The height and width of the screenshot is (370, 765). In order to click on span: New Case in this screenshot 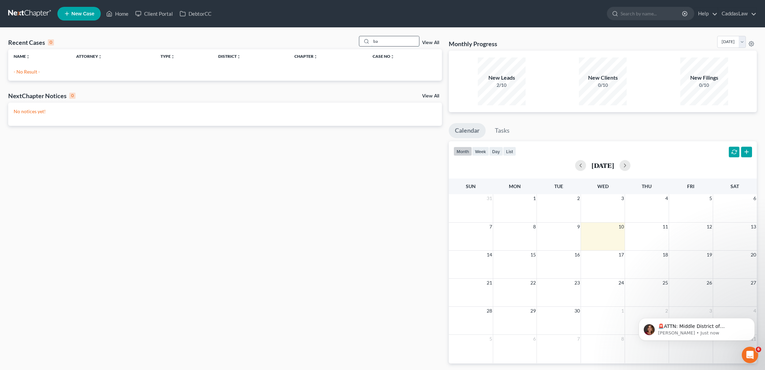, I will do `click(83, 14)`.